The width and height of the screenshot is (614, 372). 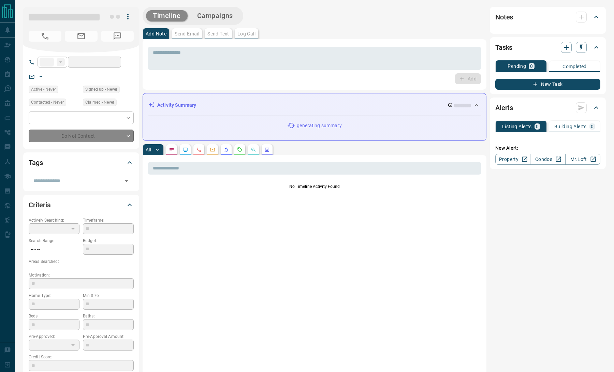 What do you see at coordinates (35, 163) in the screenshot?
I see `h2: Tags` at bounding box center [35, 163].